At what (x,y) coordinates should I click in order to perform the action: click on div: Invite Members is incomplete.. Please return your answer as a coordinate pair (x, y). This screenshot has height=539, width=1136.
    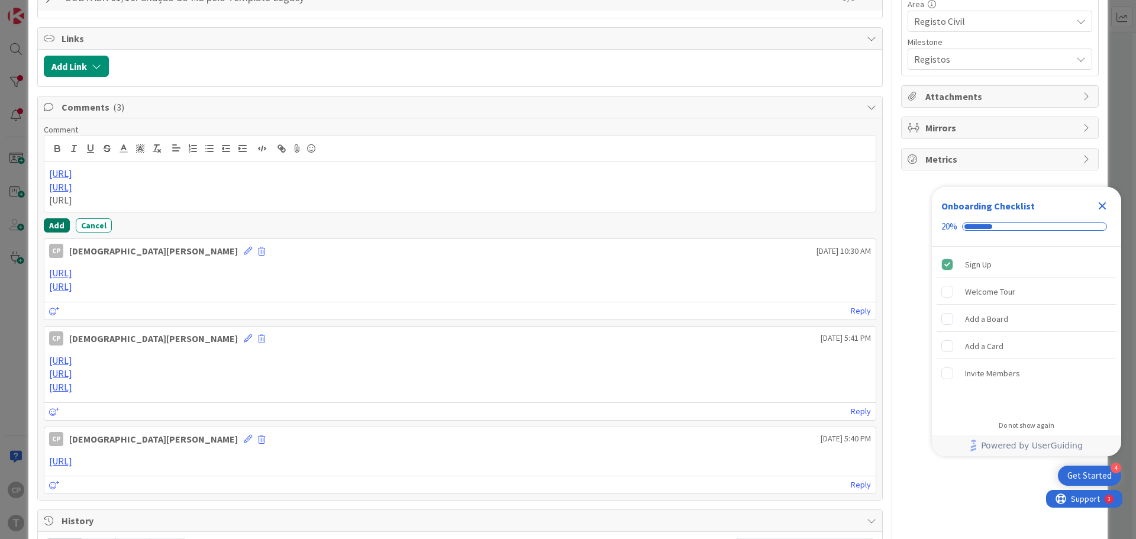
    Looking at the image, I should click on (1027, 374).